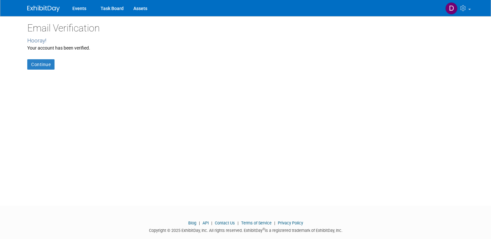 The image size is (491, 239). I want to click on h2: Email Verification, so click(245, 28).